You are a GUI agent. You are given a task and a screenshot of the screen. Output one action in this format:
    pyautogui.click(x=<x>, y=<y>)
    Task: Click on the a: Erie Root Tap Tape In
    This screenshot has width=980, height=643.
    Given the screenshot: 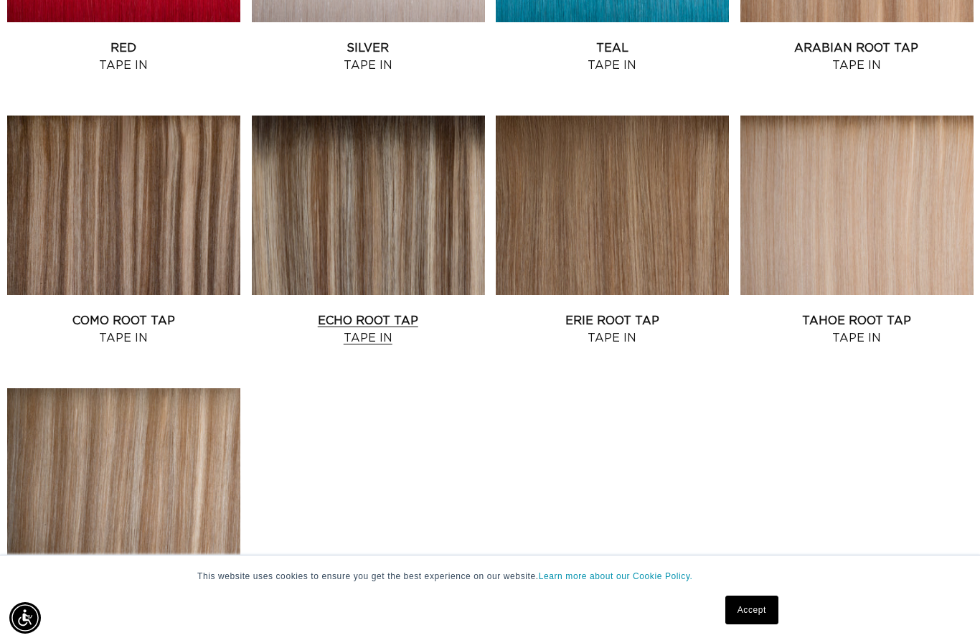 What is the action you would take?
    pyautogui.click(x=612, y=329)
    